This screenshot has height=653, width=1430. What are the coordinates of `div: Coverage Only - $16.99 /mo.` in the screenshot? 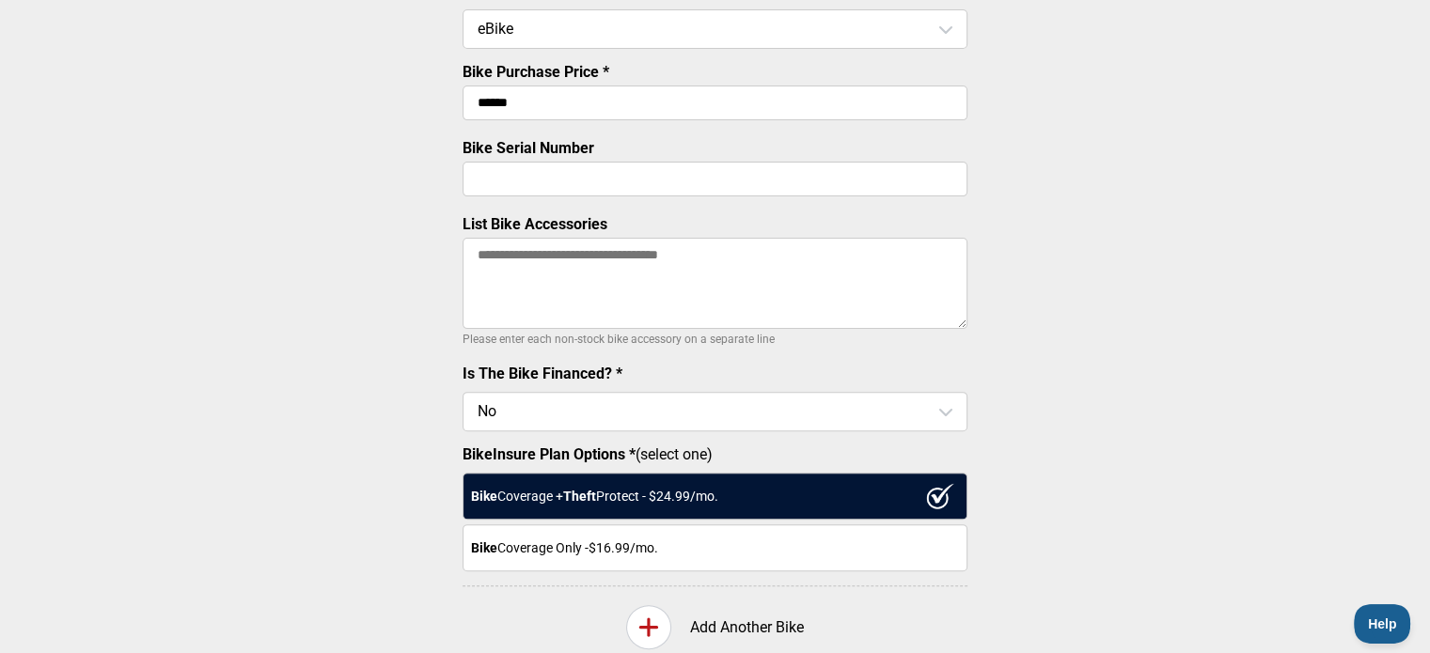 It's located at (714, 548).